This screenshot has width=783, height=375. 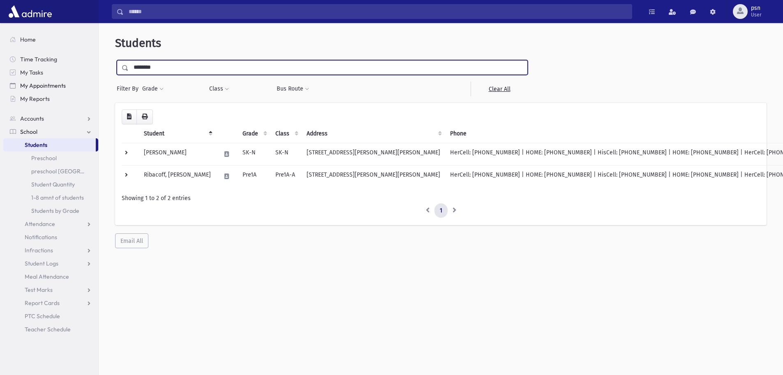 I want to click on span: Infractions, so click(x=39, y=250).